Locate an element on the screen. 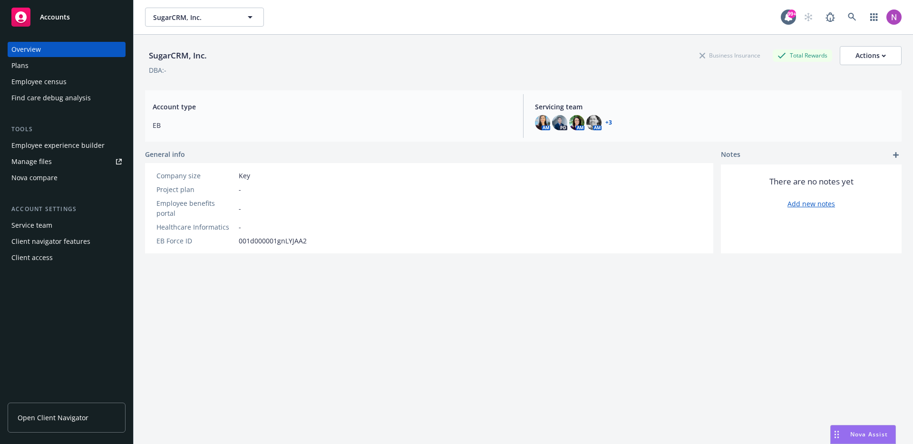 This screenshot has width=913, height=444. a: Accounts is located at coordinates (67, 17).